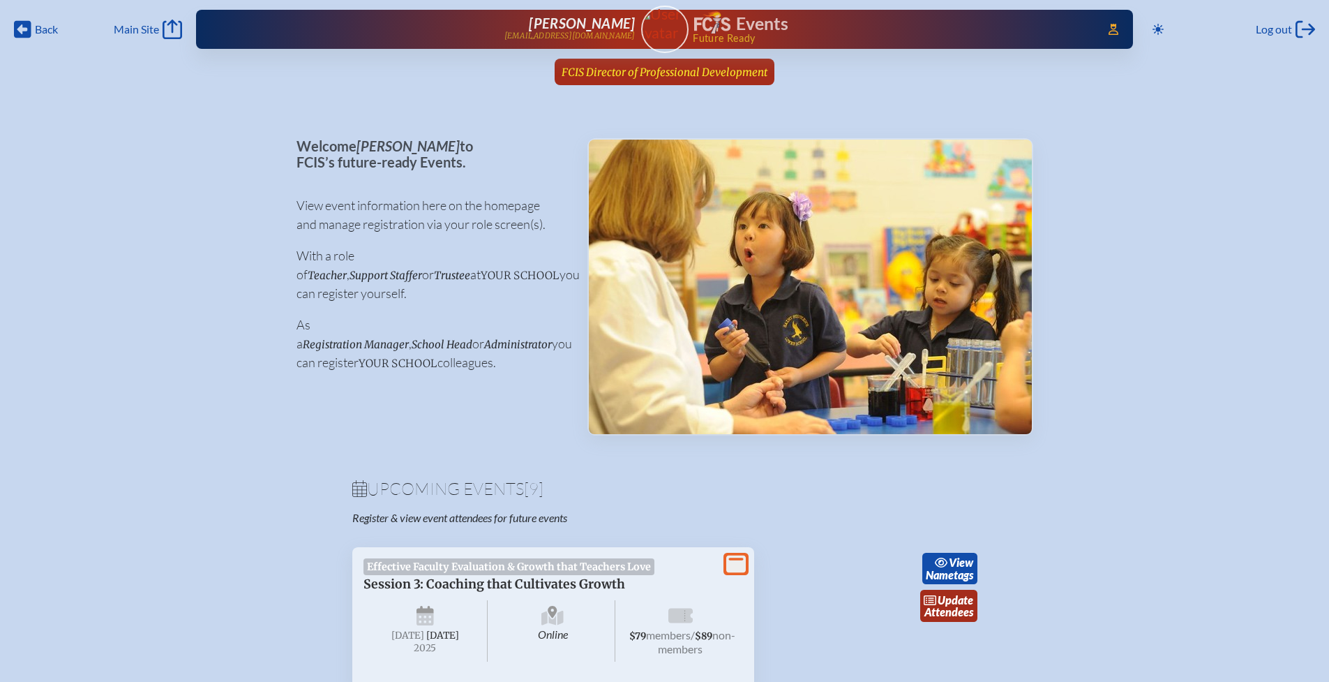  I want to click on p: Register & view event attendees for future events, so click(537, 518).